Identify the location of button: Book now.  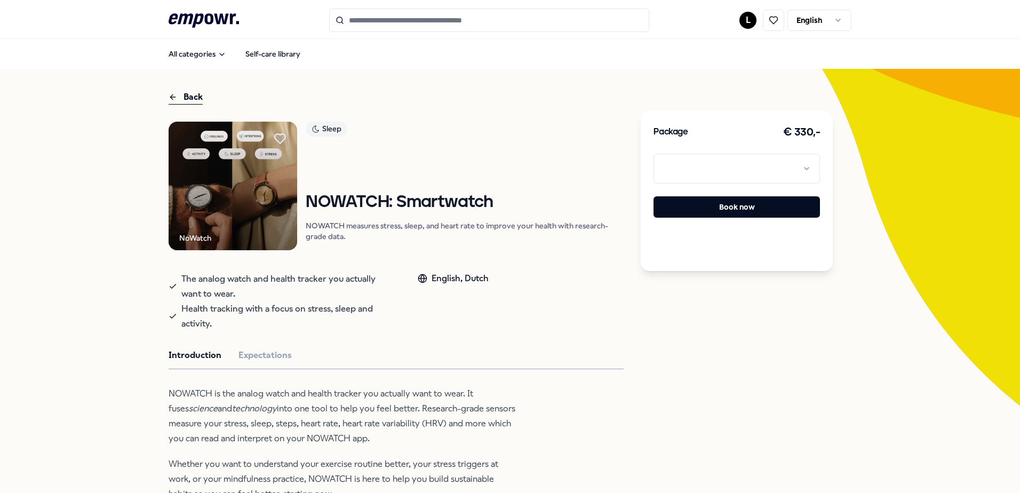
(737, 207).